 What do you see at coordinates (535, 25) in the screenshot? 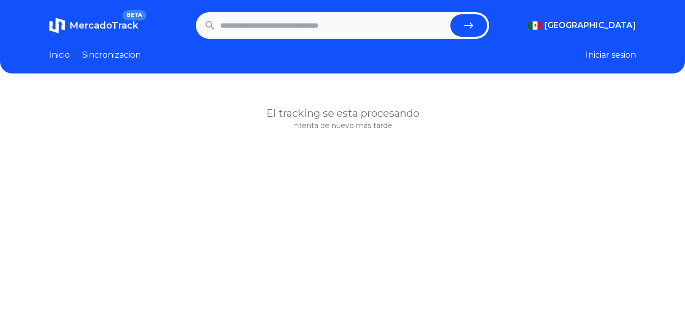
I see `img: Mexico` at bounding box center [535, 25].